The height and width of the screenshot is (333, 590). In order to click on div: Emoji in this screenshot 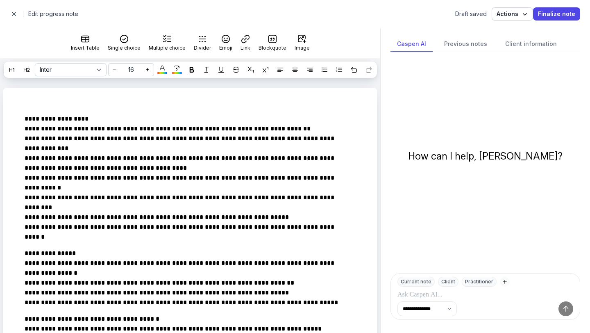, I will do `click(226, 48)`.